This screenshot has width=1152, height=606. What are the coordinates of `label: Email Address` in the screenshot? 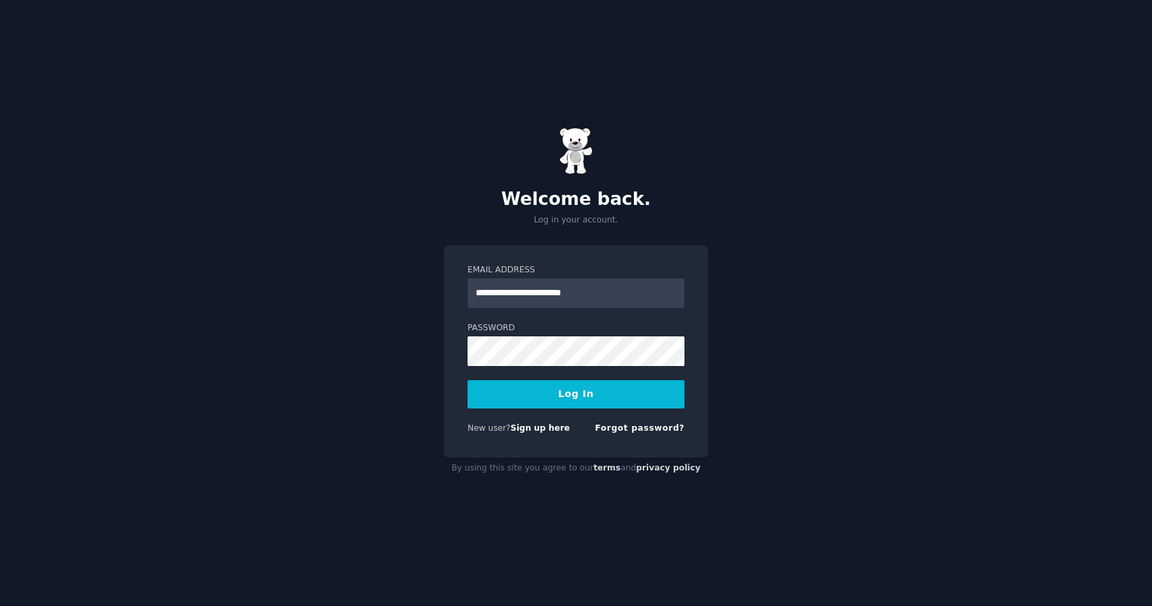 It's located at (576, 270).